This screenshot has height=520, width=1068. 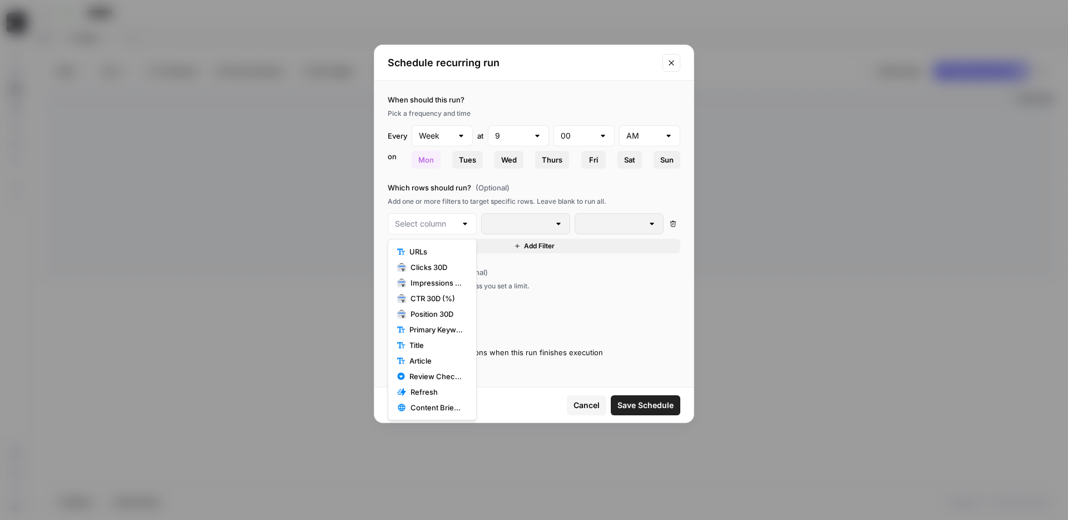 I want to click on button: Save Schedule, so click(x=645, y=405).